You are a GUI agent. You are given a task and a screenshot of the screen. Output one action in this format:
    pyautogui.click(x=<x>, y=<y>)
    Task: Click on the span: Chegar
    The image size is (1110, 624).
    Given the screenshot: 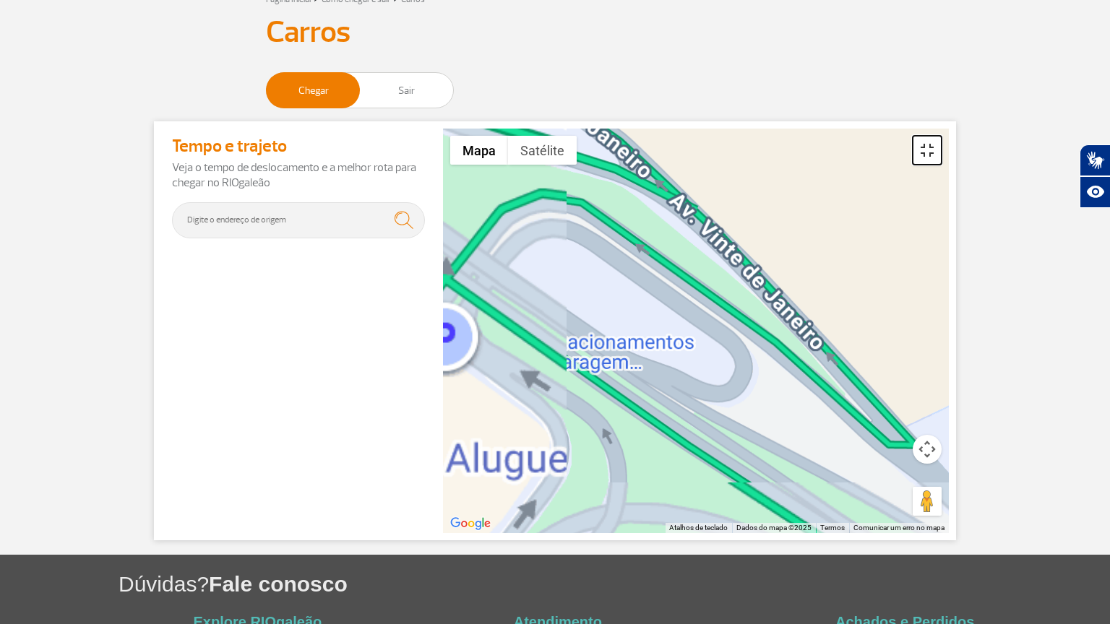 What is the action you would take?
    pyautogui.click(x=313, y=90)
    